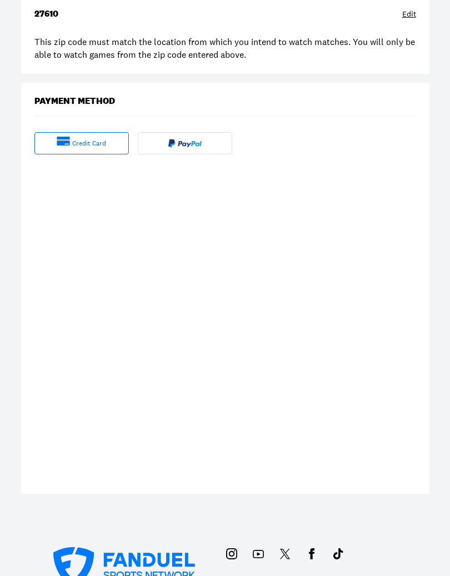 The height and width of the screenshot is (576, 450). I want to click on div: credit card, so click(89, 143).